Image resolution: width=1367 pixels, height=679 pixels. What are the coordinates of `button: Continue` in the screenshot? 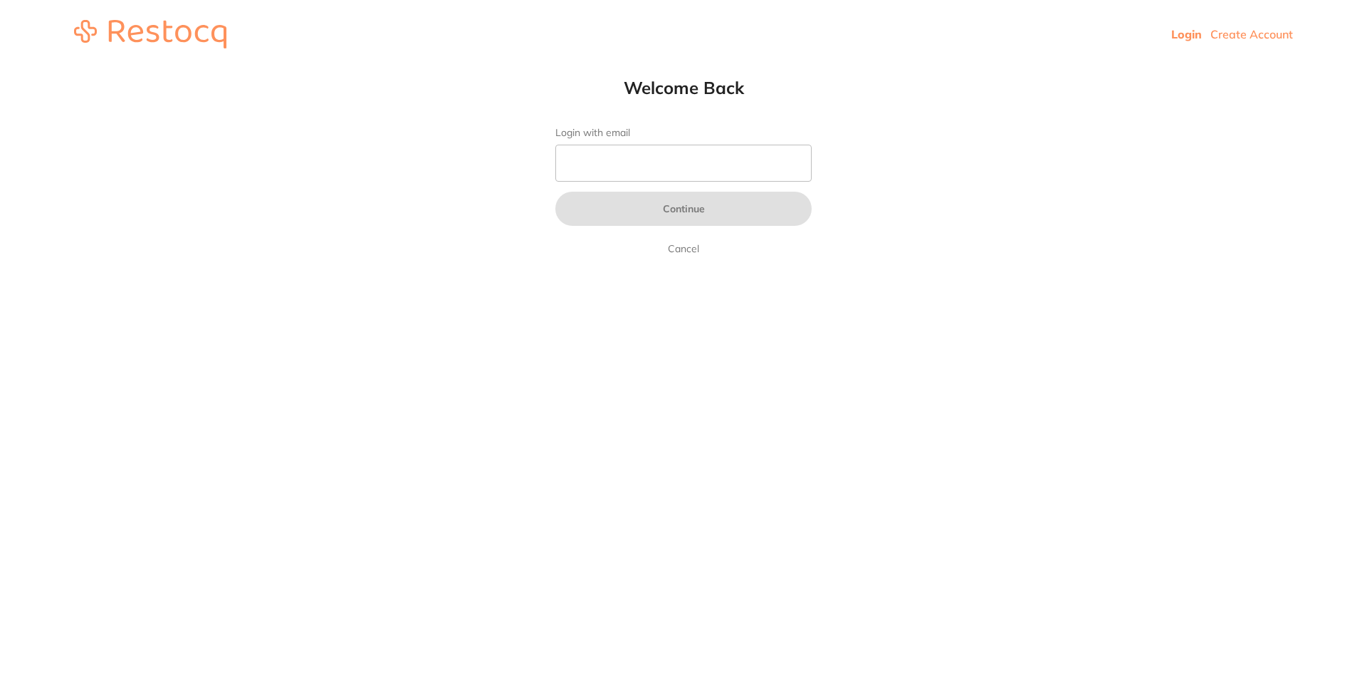 It's located at (684, 209).